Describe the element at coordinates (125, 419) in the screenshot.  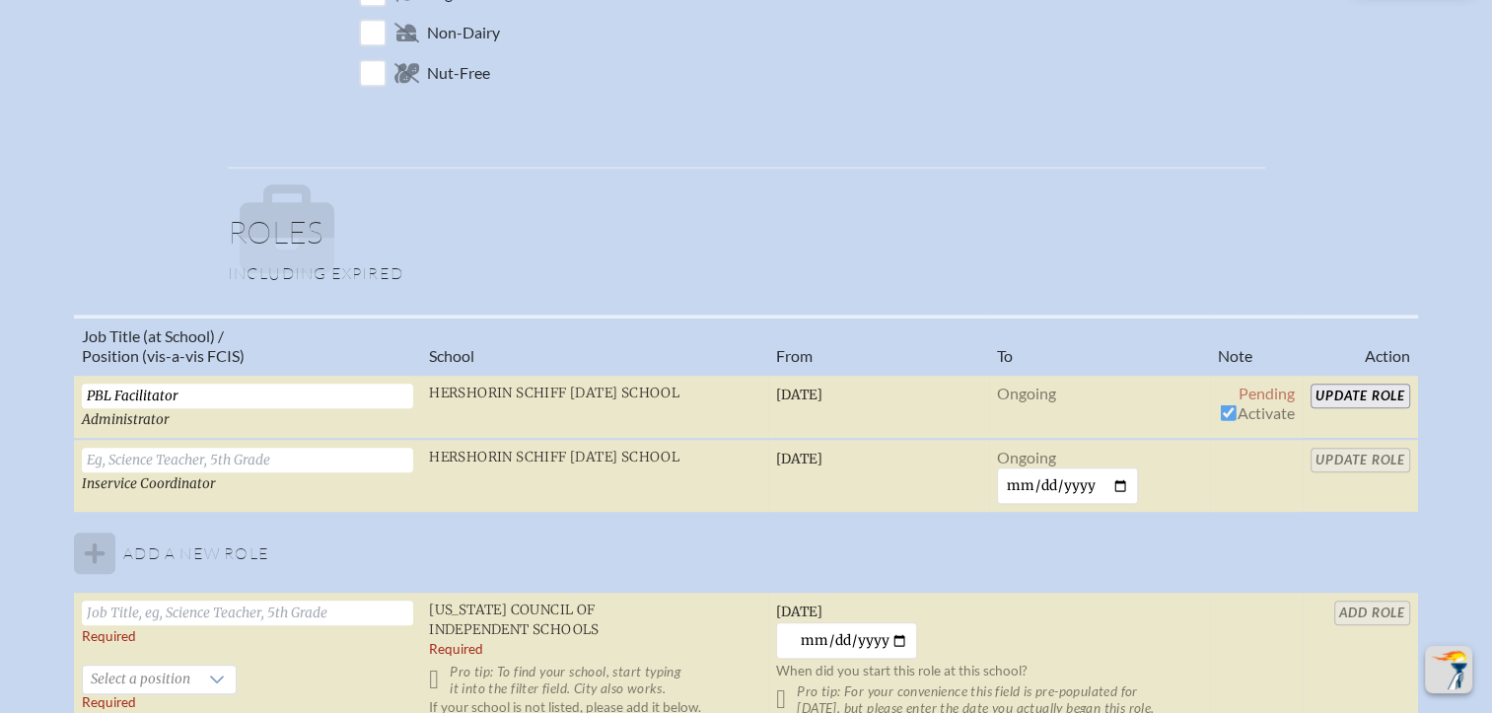
I see `span: Administrator` at that location.